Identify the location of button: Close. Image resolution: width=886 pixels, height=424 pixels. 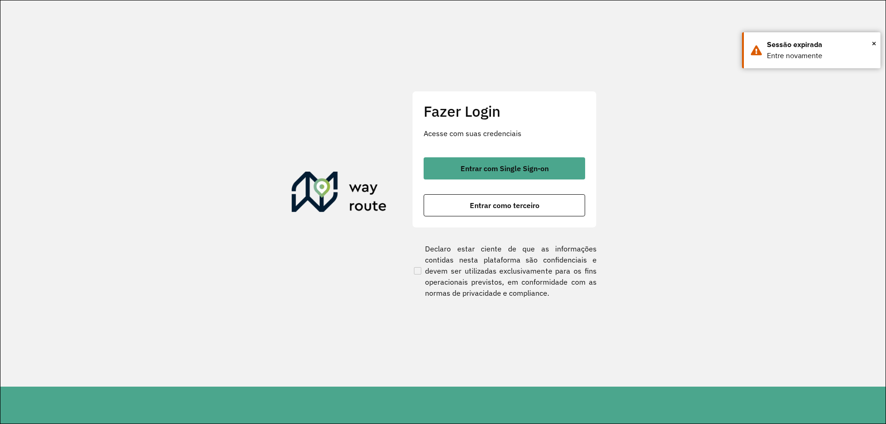
(874, 43).